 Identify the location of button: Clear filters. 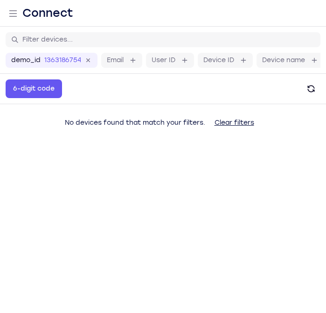
(234, 123).